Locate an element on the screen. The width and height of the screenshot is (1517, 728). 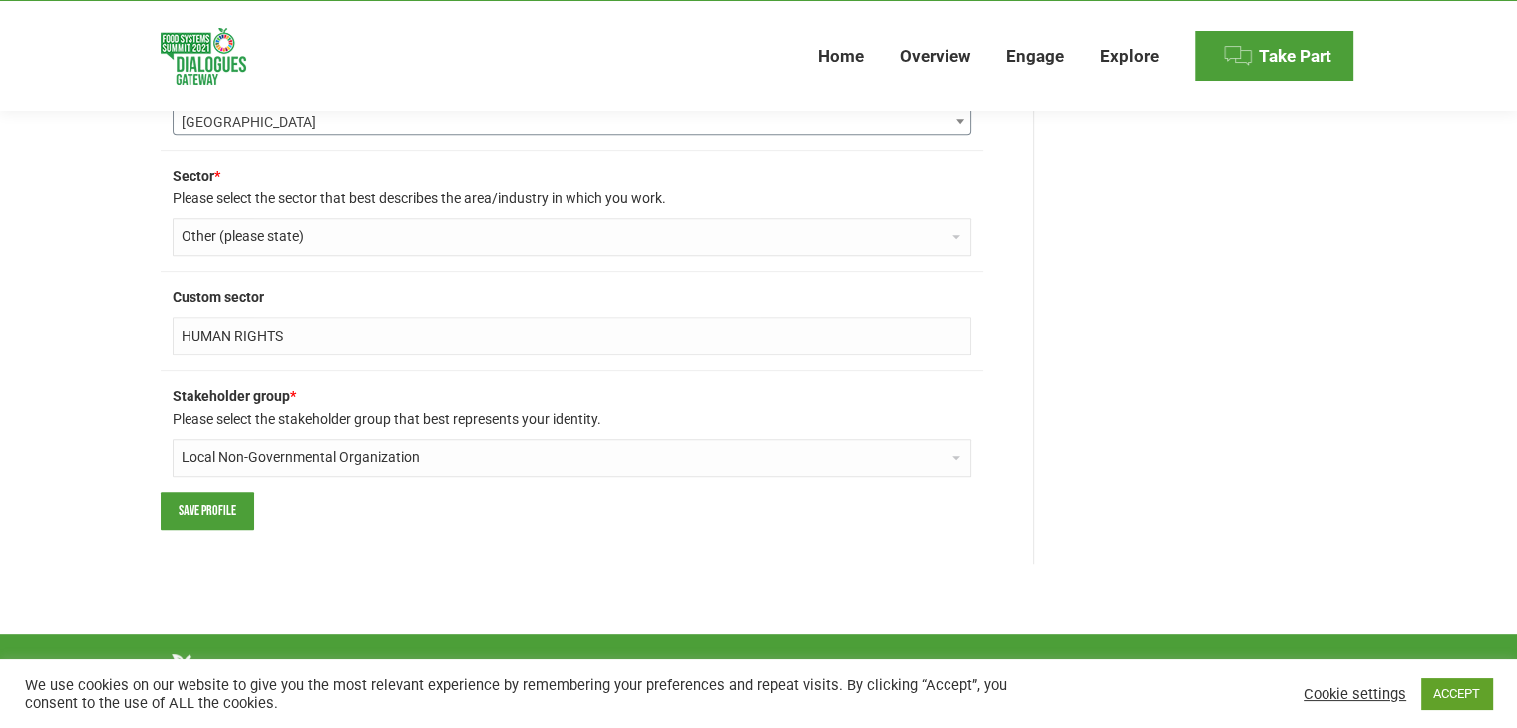
div: We use cookies on our website to give you the most relevant experience by remembering your prefer... is located at coordinates (538, 694).